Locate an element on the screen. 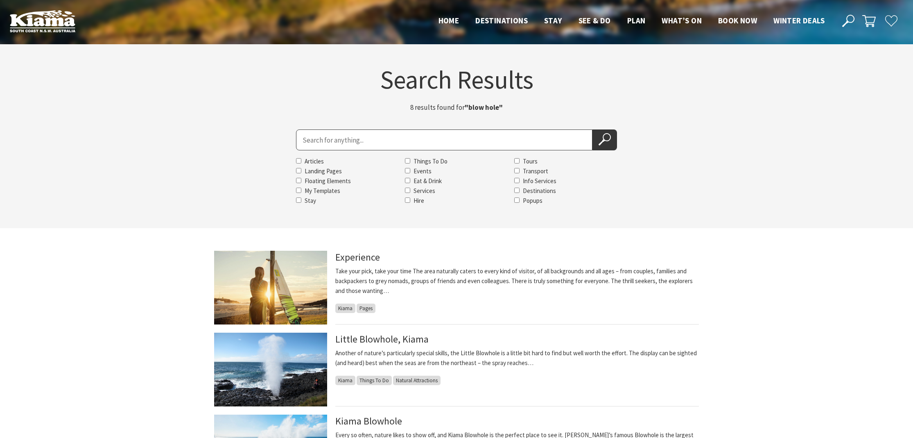 Image resolution: width=913 pixels, height=438 pixels. label: Services is located at coordinates (424, 190).